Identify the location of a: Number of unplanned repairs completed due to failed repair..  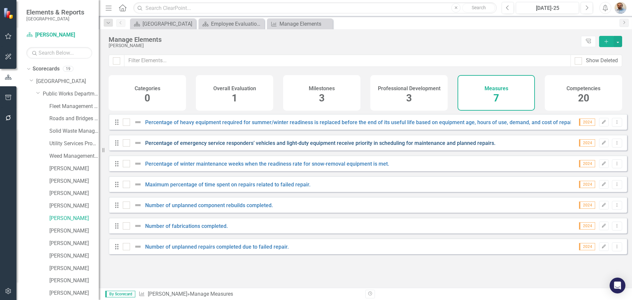
(217, 246).